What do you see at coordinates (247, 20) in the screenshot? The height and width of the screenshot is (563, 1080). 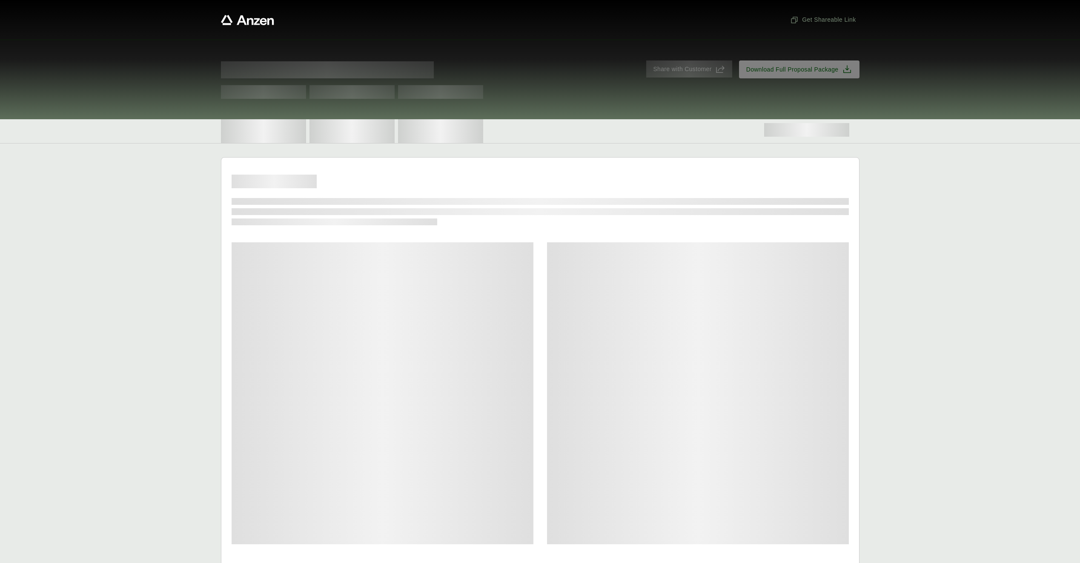 I see `a: Anzen website` at bounding box center [247, 20].